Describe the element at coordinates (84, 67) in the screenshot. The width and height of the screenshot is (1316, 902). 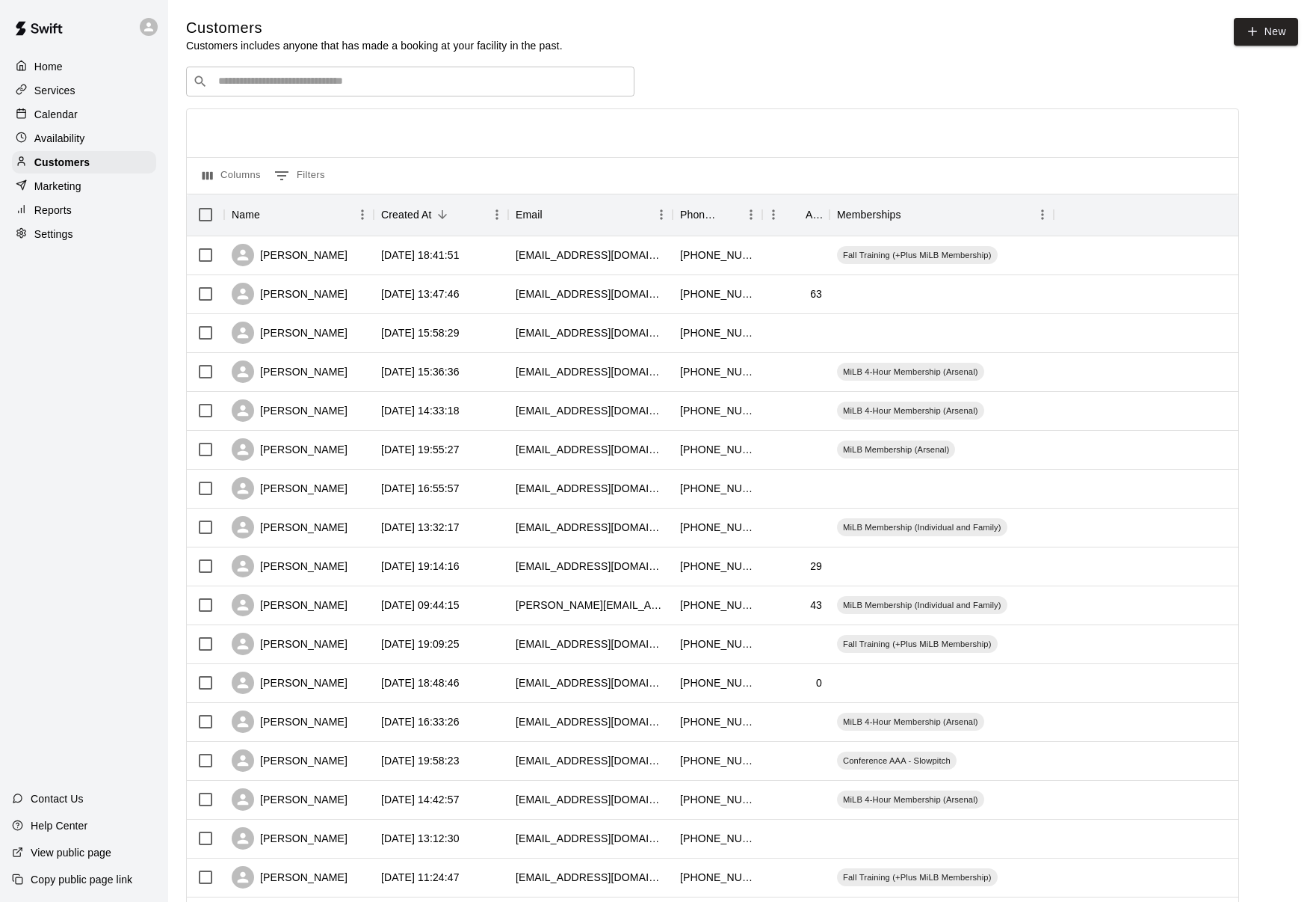
I see `div: Home` at that location.